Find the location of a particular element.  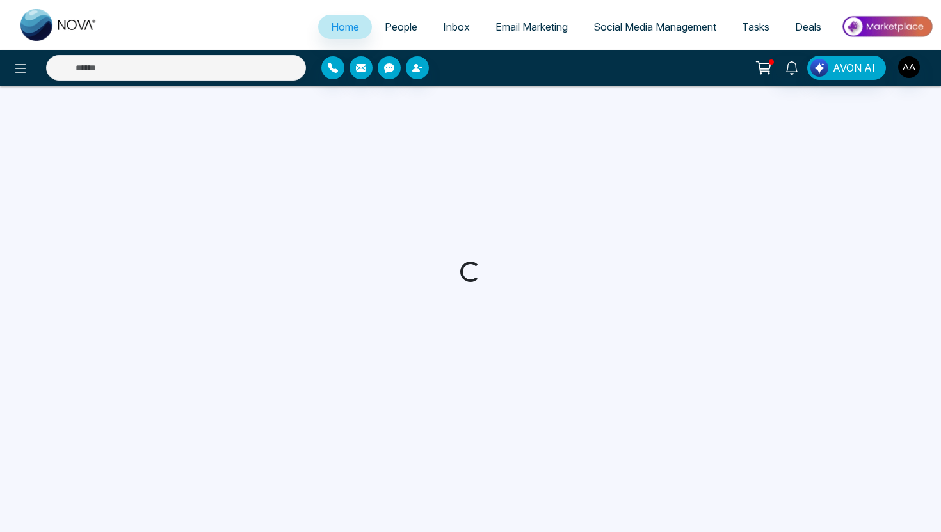

span: Inbox is located at coordinates (456, 27).